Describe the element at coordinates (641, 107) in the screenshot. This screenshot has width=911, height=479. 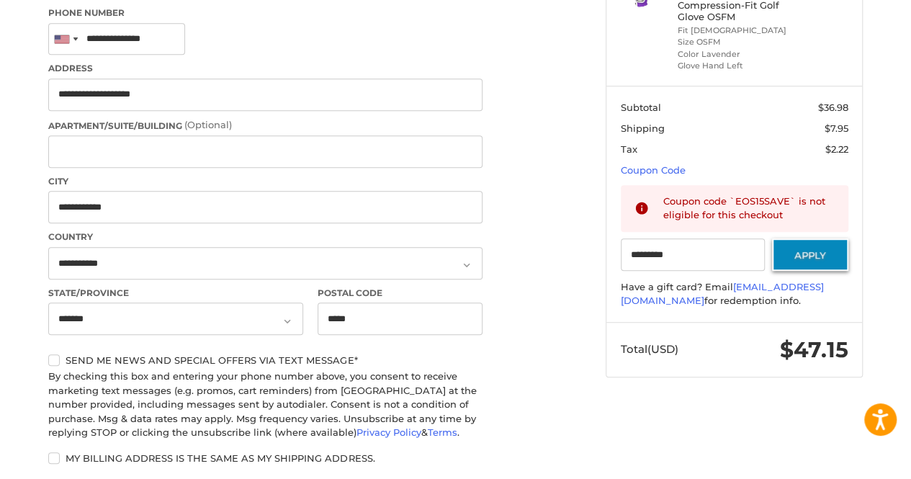
I see `span: Subtotal` at that location.